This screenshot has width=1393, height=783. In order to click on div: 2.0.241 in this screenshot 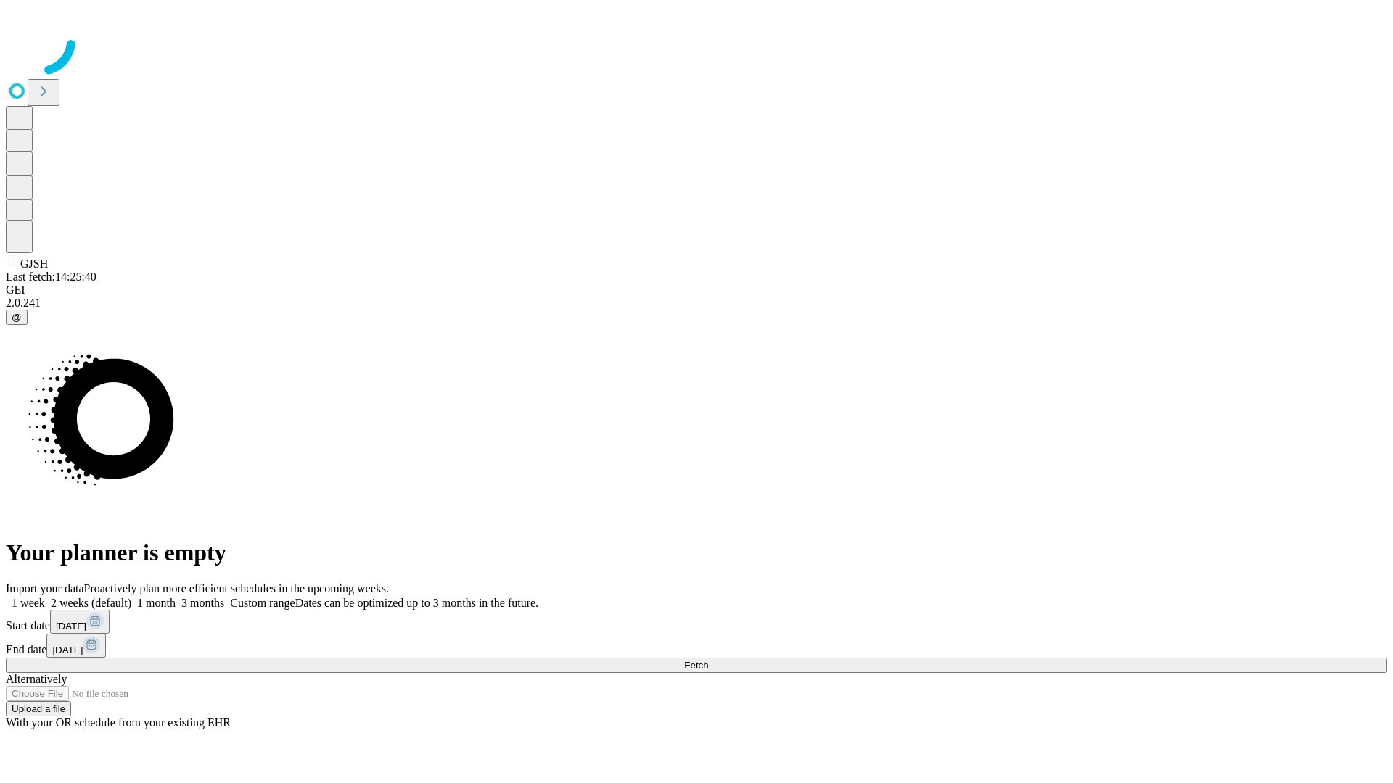, I will do `click(696, 303)`.